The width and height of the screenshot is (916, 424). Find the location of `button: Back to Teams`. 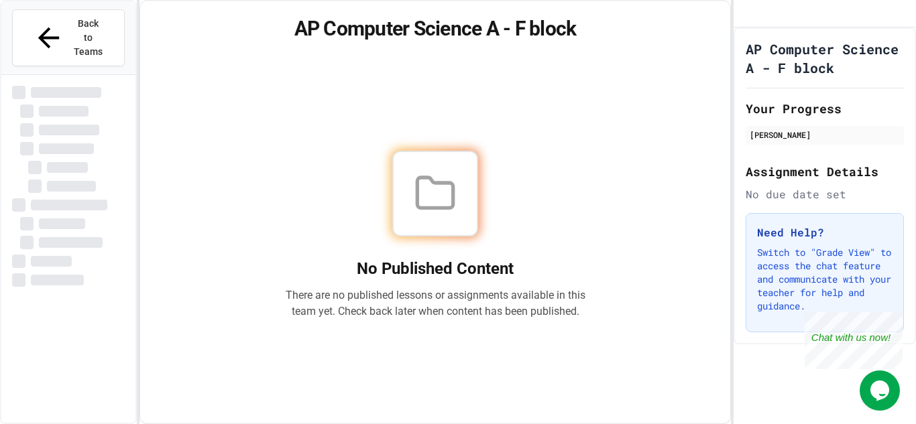

button: Back to Teams is located at coordinates (68, 38).